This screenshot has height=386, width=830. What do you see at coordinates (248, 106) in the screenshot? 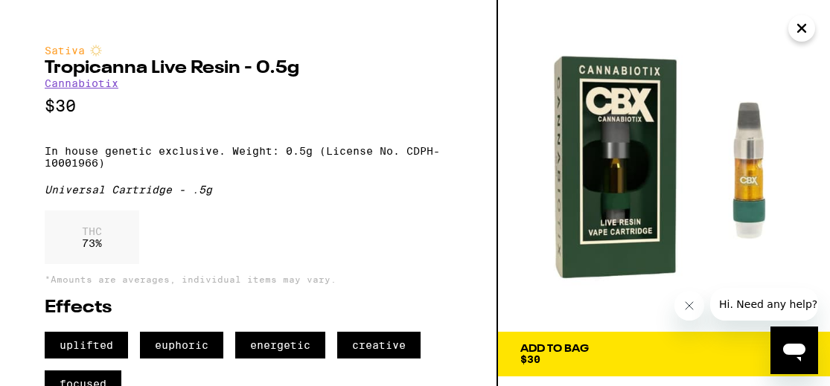
I see `p: $30` at bounding box center [248, 106].